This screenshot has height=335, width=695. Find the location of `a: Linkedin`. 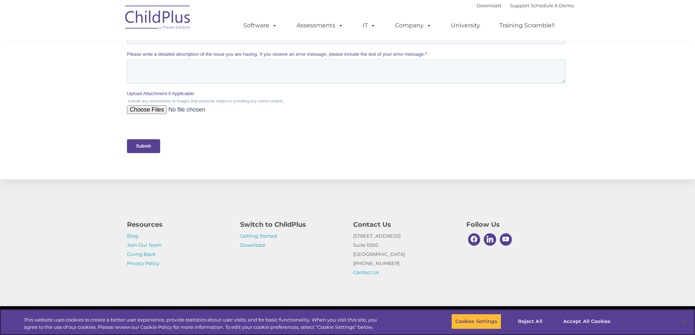

a: Linkedin is located at coordinates (490, 240).